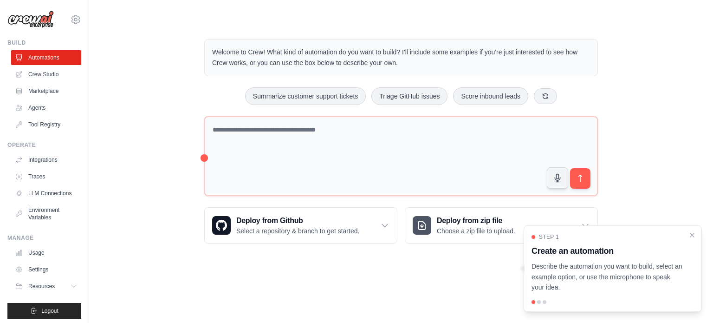 Image resolution: width=713 pixels, height=323 pixels. Describe the element at coordinates (298, 221) in the screenshot. I see `h3: Deploy from Github` at that location.